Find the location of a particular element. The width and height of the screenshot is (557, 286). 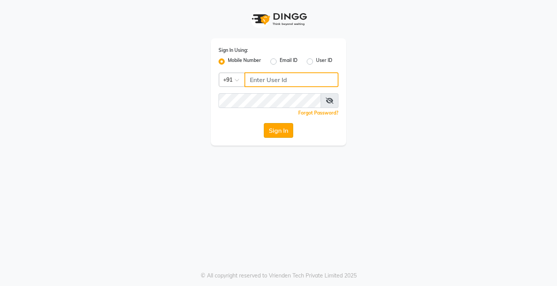

img: logo1.svg is located at coordinates (278, 19).